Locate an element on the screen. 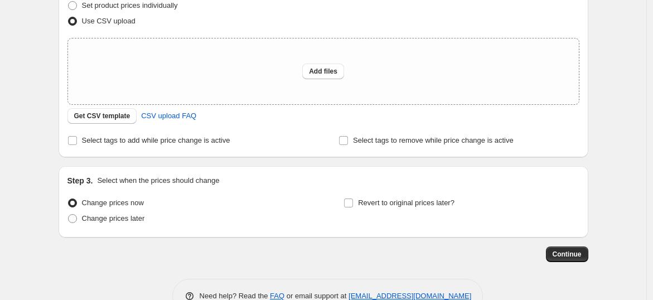  span: Set product prices individually is located at coordinates (130, 5).